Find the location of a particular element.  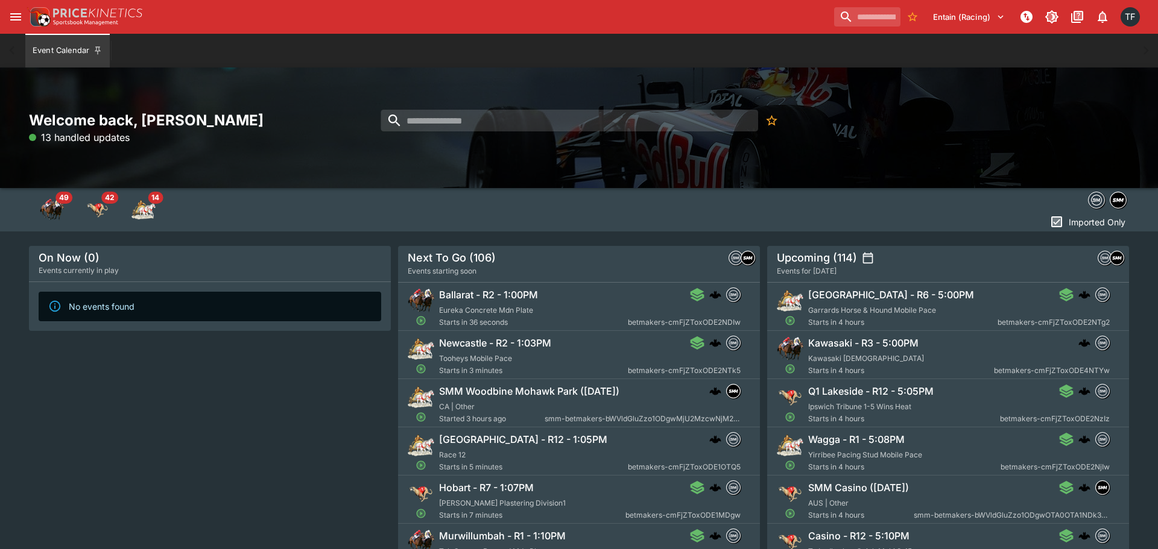

span: Starts in 5 minutes is located at coordinates (533, 467).